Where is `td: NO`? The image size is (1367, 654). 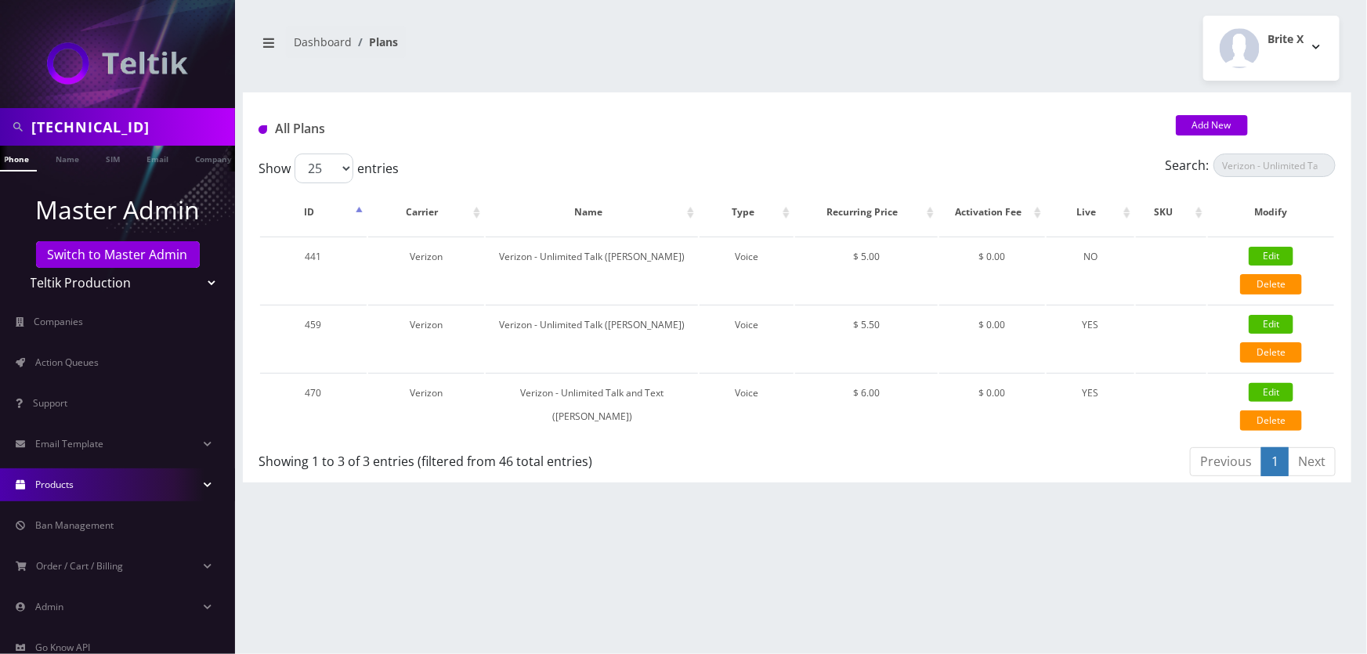
td: NO is located at coordinates (1091, 270).